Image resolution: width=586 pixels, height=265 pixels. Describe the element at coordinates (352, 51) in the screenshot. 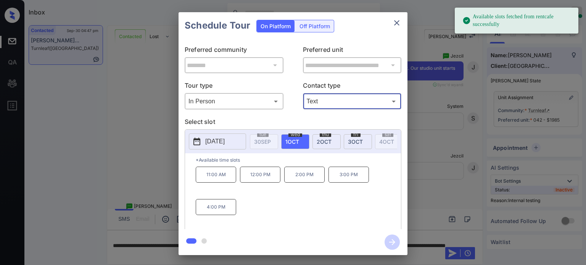

I see `p: Preferred unit` at that location.